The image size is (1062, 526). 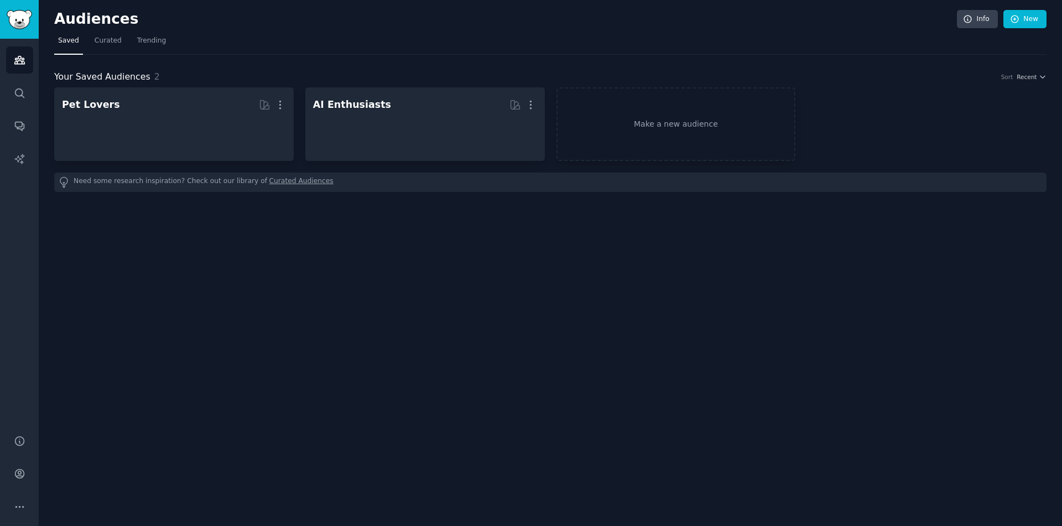 What do you see at coordinates (19, 19) in the screenshot?
I see `img: GummySearch logo` at bounding box center [19, 19].